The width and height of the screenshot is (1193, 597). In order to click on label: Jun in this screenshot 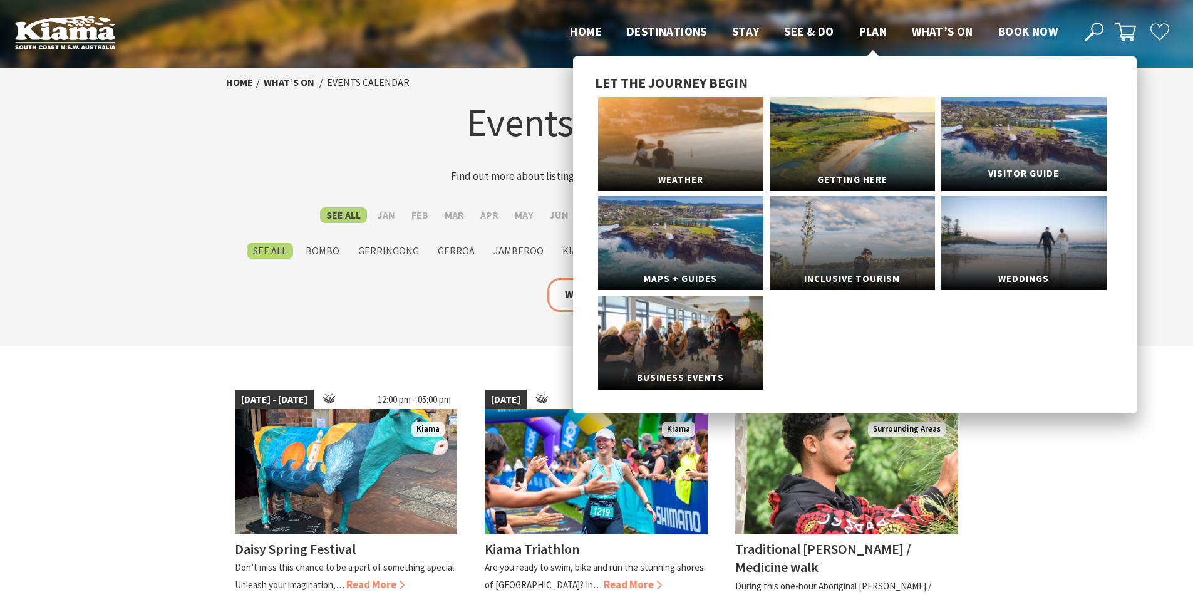, I will do `click(559, 215)`.